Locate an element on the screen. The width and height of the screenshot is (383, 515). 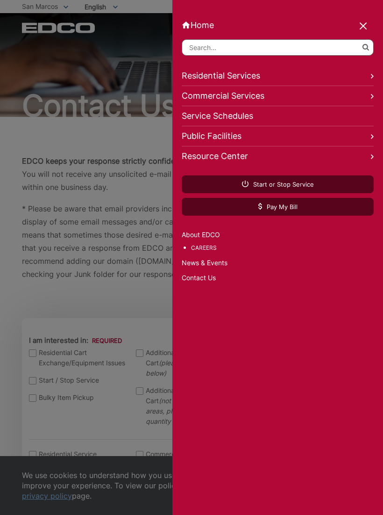
a: Residential Services is located at coordinates (278, 76).